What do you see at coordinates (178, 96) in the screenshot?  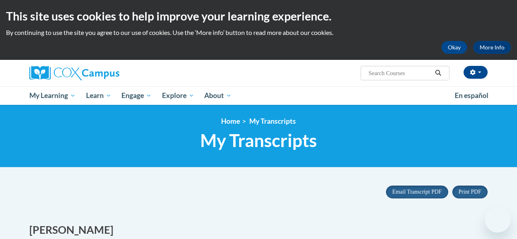 I see `a: Explore` at bounding box center [178, 96].